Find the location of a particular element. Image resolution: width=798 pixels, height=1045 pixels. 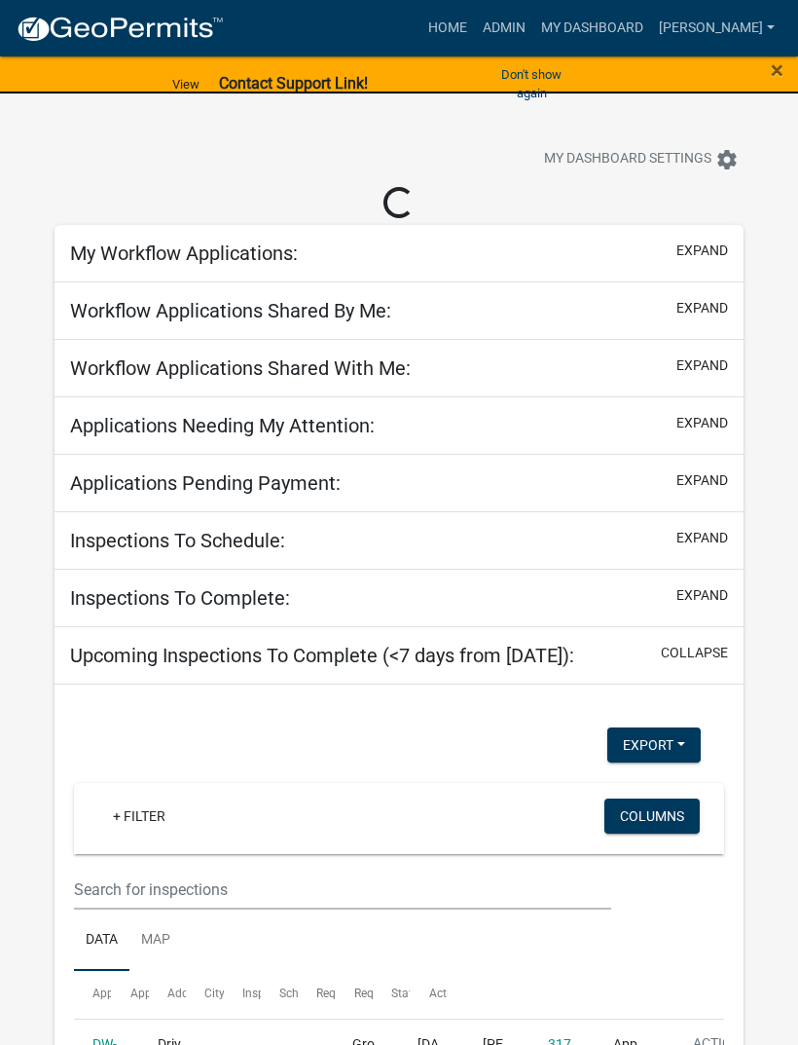

datatable-header-cell: Application is located at coordinates (92, 994).